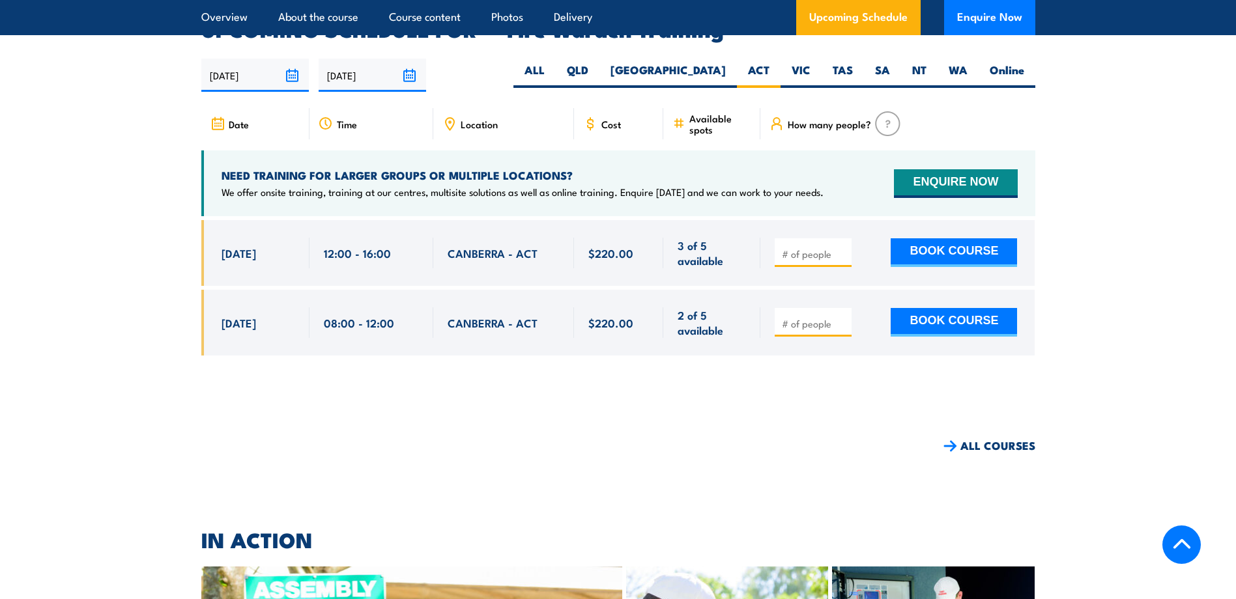 This screenshot has width=1236, height=599. I want to click on span: 2 of 5 available, so click(711, 323).